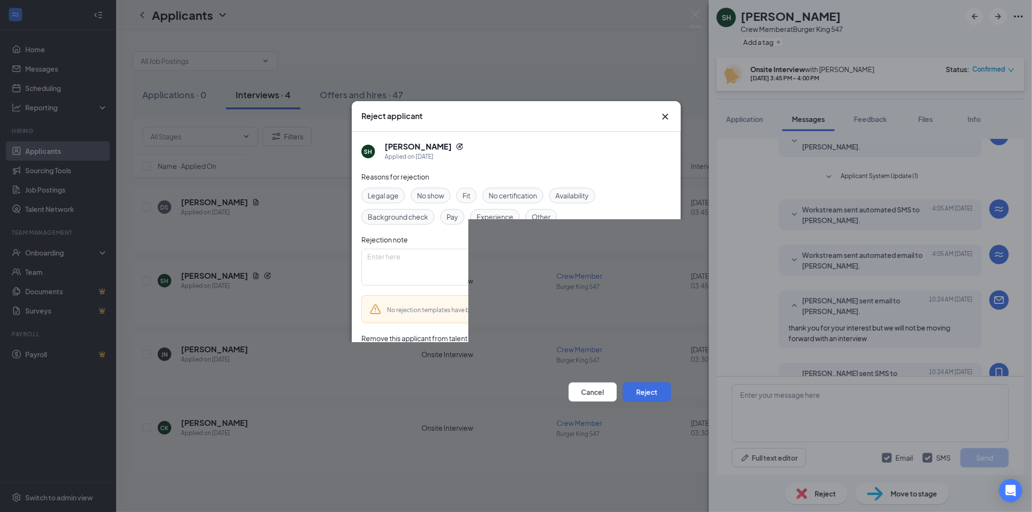 The image size is (1032, 512). Describe the element at coordinates (495, 217) in the screenshot. I see `span: Experience` at that location.